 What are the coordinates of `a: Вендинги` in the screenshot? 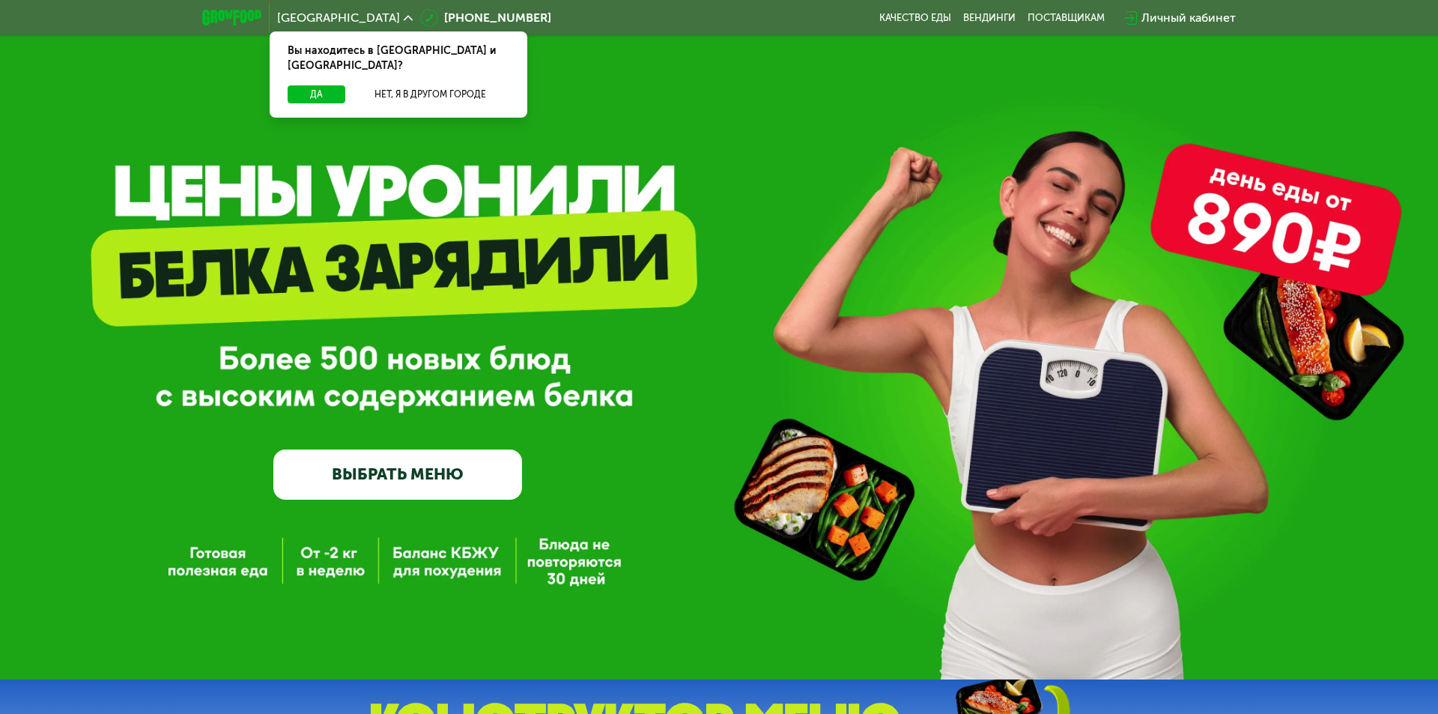 It's located at (990, 18).